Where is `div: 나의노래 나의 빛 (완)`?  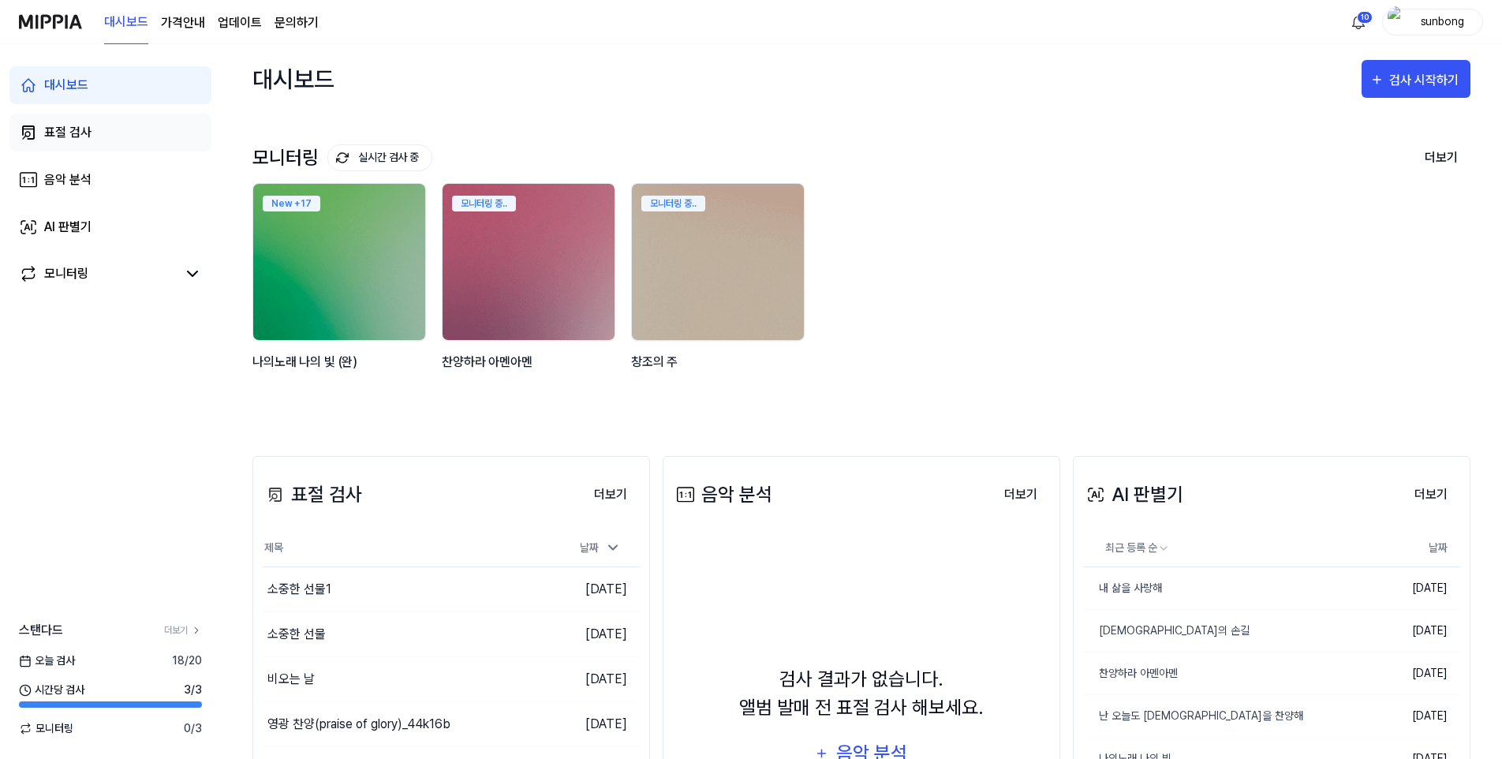
div: 나의노래 나의 빛 (완) is located at coordinates (341, 372).